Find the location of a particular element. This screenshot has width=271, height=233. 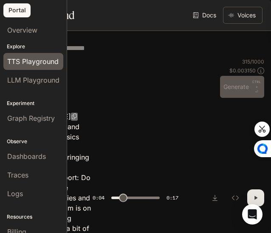

p: 315 / 1000 is located at coordinates (253, 61).